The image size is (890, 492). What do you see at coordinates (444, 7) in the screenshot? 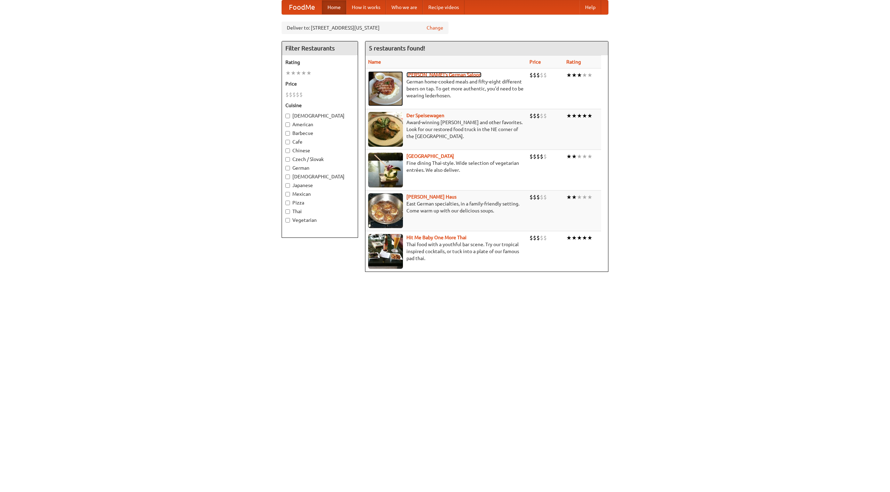
I see `a: Recipe videos` at bounding box center [444, 7].